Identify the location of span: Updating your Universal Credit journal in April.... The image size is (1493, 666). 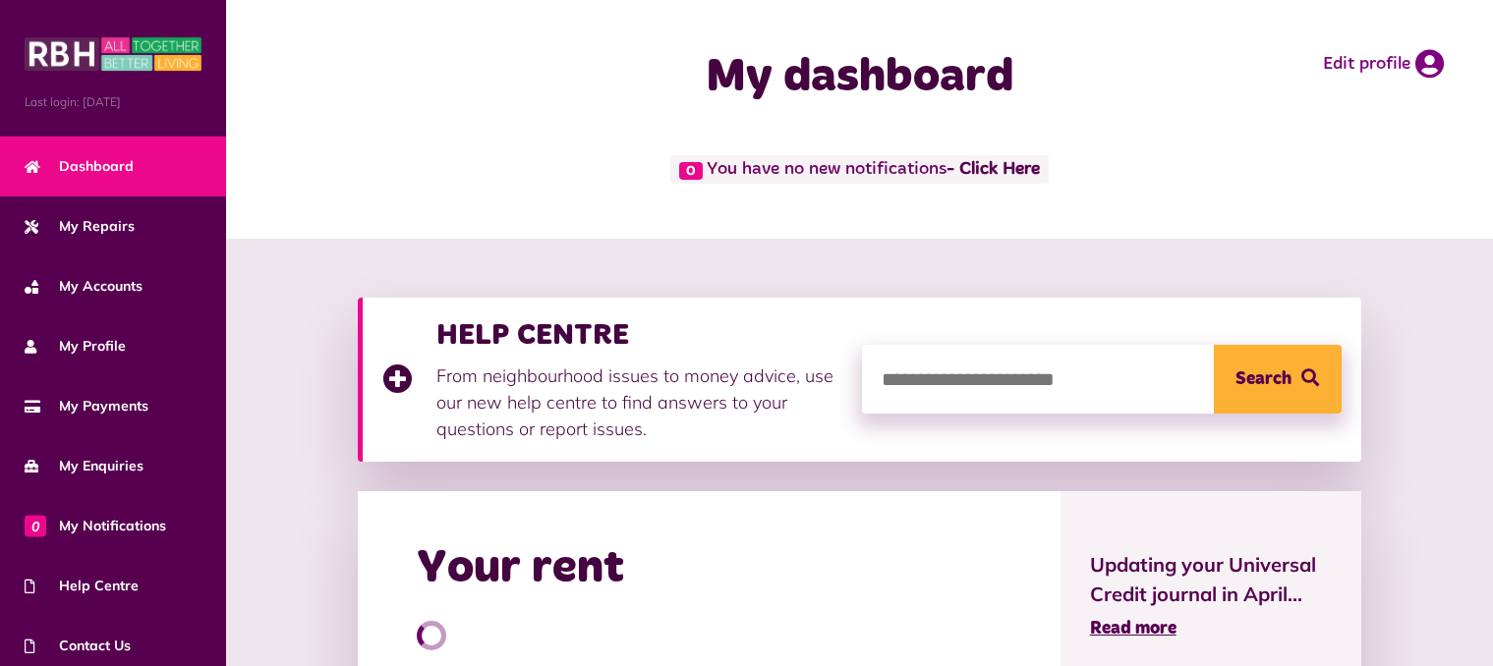
(1211, 580).